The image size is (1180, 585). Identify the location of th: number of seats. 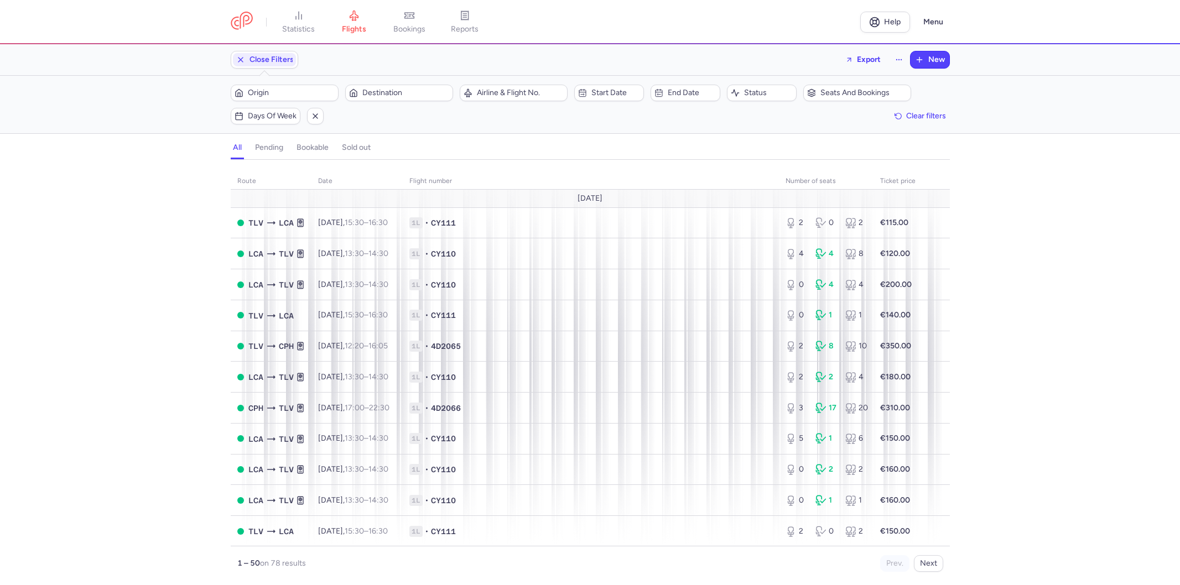
(826, 181).